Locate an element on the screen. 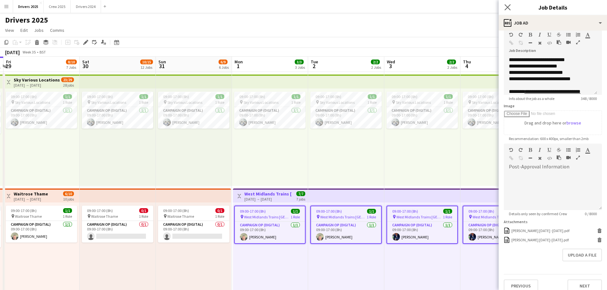 The height and width of the screenshot is (290, 607). button: Paste as plain text is located at coordinates (559, 158).